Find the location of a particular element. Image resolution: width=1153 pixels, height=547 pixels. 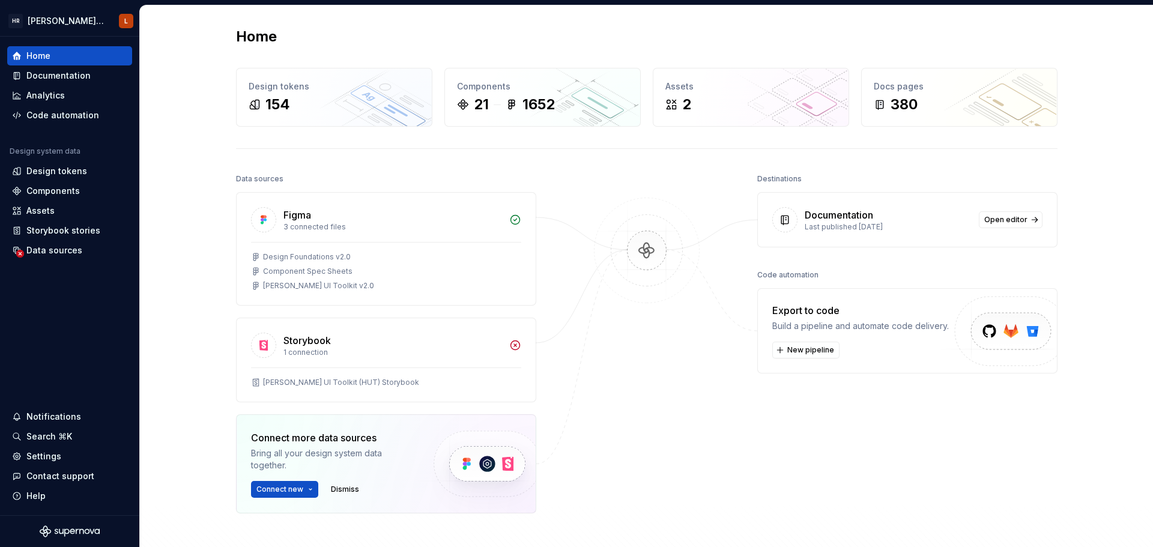

button: Contact support is located at coordinates (70, 476).